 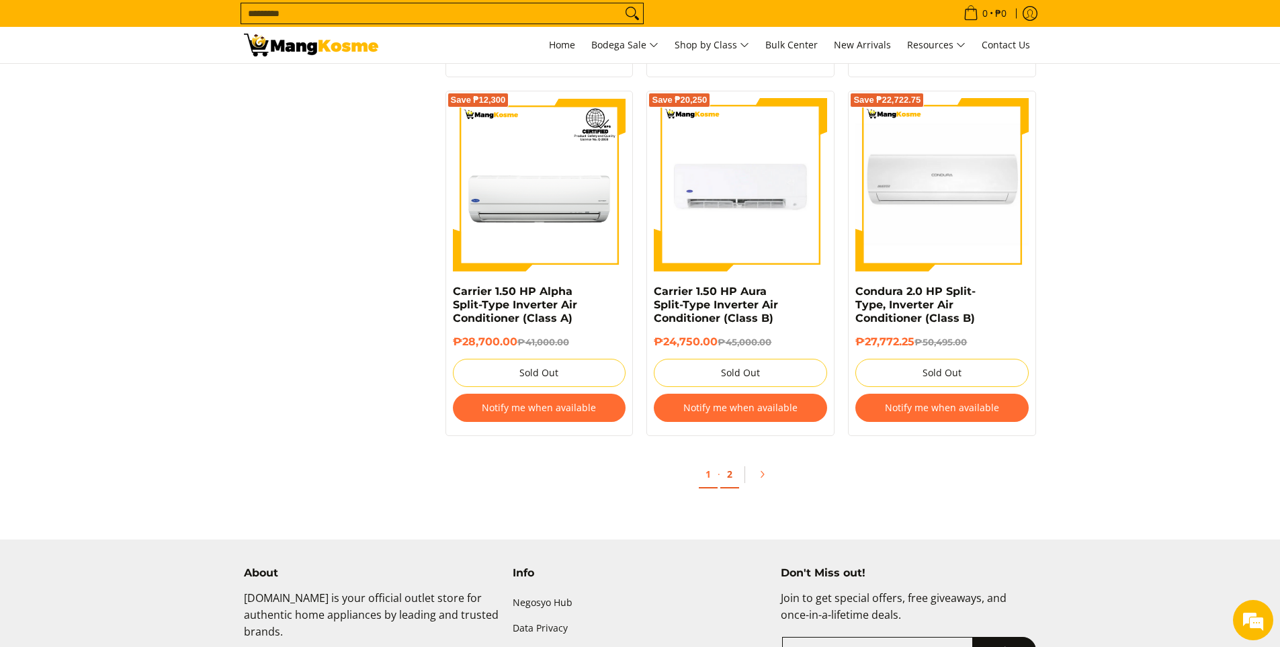 What do you see at coordinates (716, 304) in the screenshot?
I see `a: Carrier 1.50 HP Aura Split-Type Inverter Air Conditioner (Class B)` at bounding box center [716, 304].